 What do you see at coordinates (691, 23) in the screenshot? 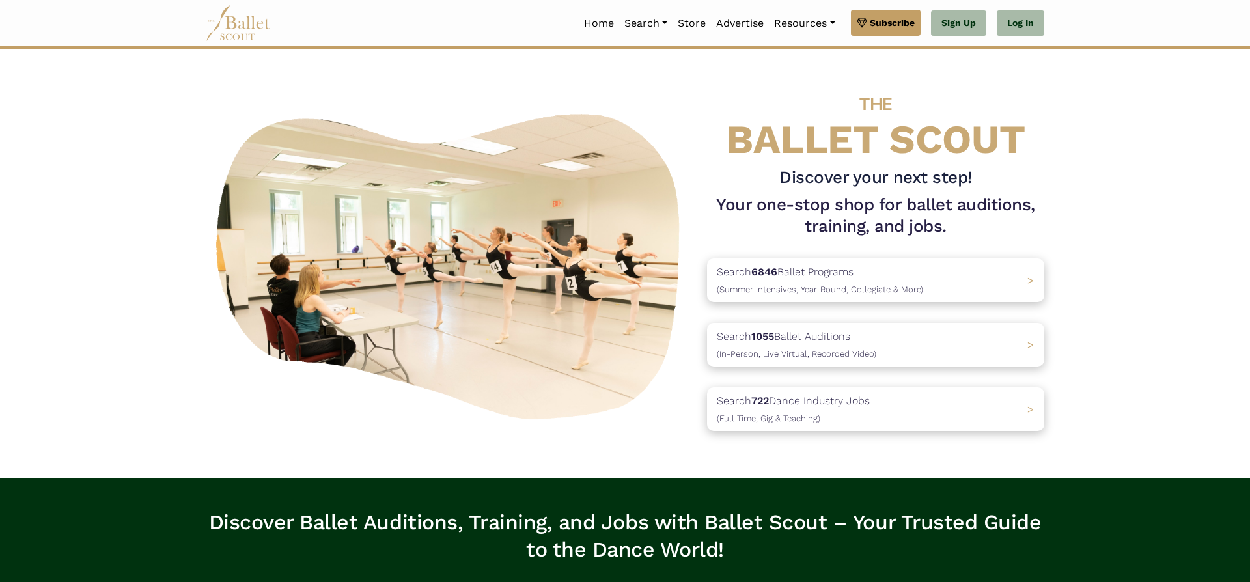
I see `a: Store` at bounding box center [691, 23].